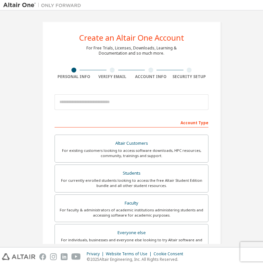 This screenshot has height=266, width=263. I want to click on img: facebook.svg, so click(43, 257).